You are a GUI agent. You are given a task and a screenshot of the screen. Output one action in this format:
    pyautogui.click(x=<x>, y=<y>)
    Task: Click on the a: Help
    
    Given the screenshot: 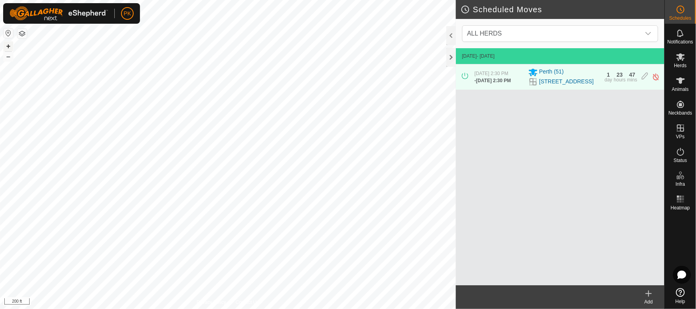 What is the action you would take?
    pyautogui.click(x=681, y=296)
    